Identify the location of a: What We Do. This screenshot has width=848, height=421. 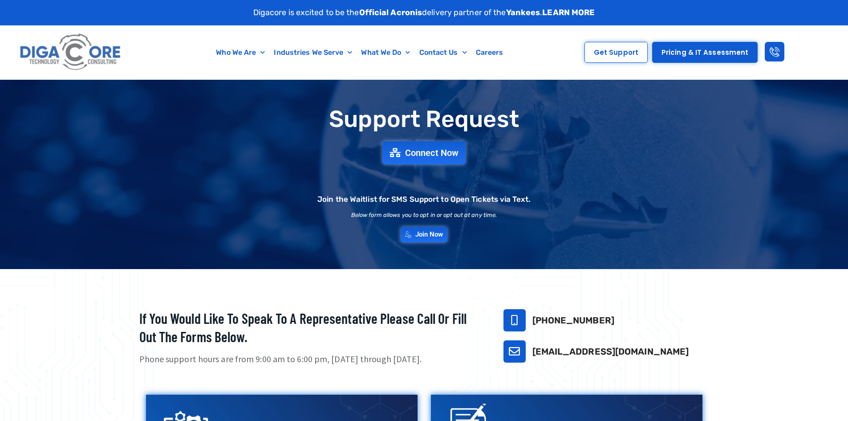
(386, 53).